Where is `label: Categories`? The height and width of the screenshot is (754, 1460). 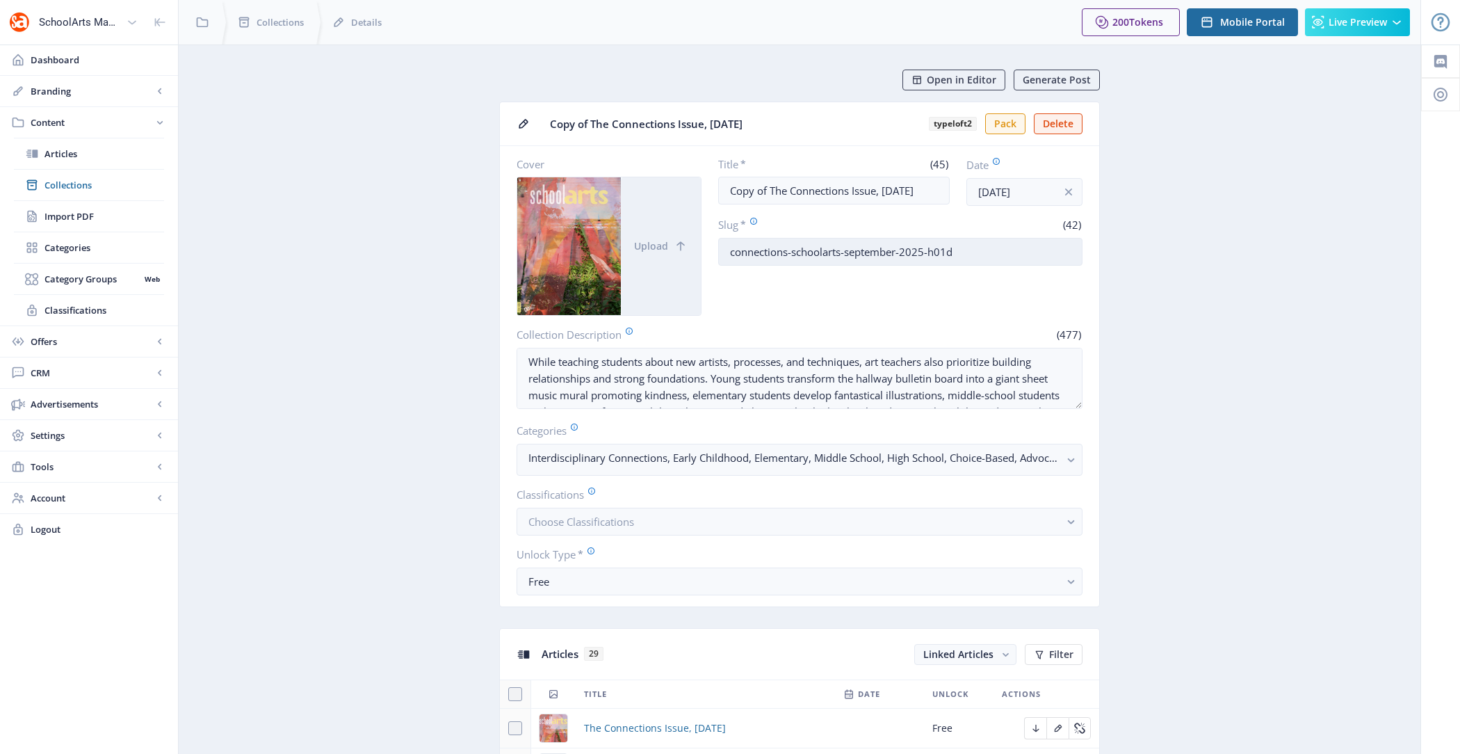 label: Categories is located at coordinates (794, 430).